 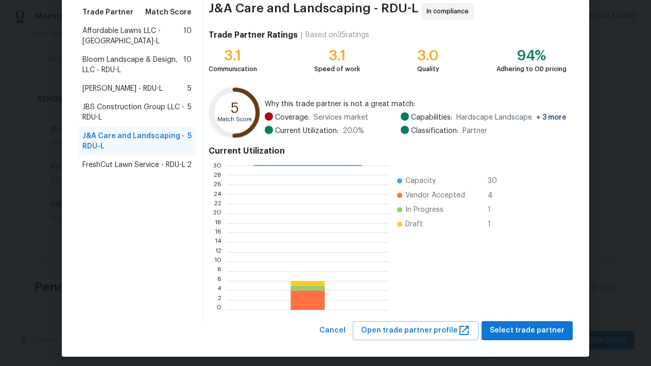 I want to click on span: Services market, so click(x=341, y=117).